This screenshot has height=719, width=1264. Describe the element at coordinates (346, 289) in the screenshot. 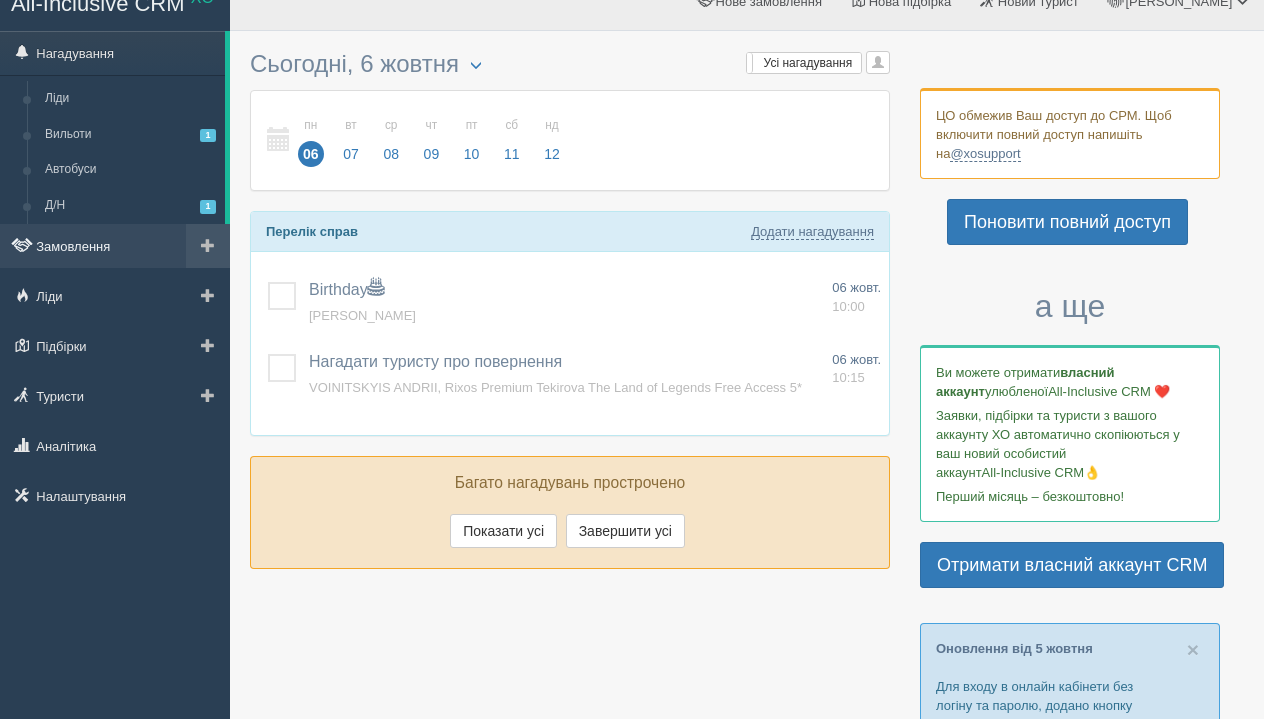

I see `a: Birthday` at that location.